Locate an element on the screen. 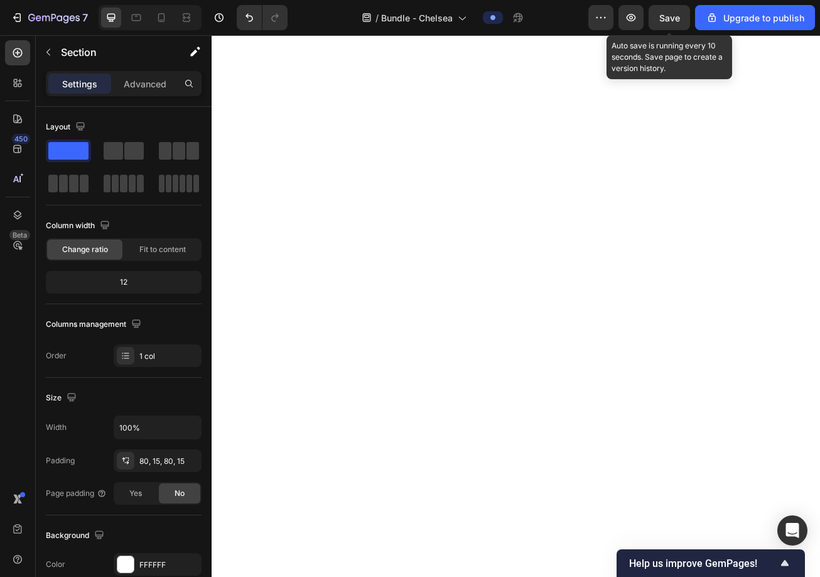 The image size is (820, 577). p: Advanced is located at coordinates (145, 84).